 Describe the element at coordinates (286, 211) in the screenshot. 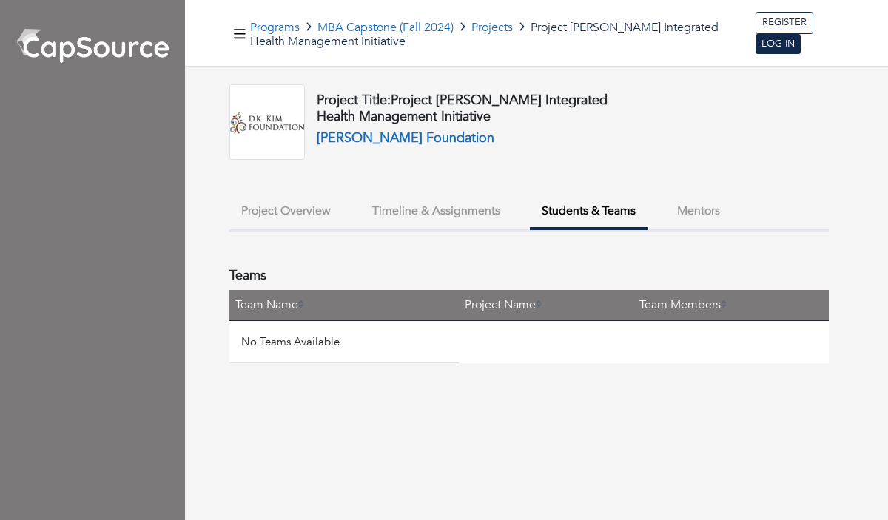

I see `button: Project Overview` at that location.